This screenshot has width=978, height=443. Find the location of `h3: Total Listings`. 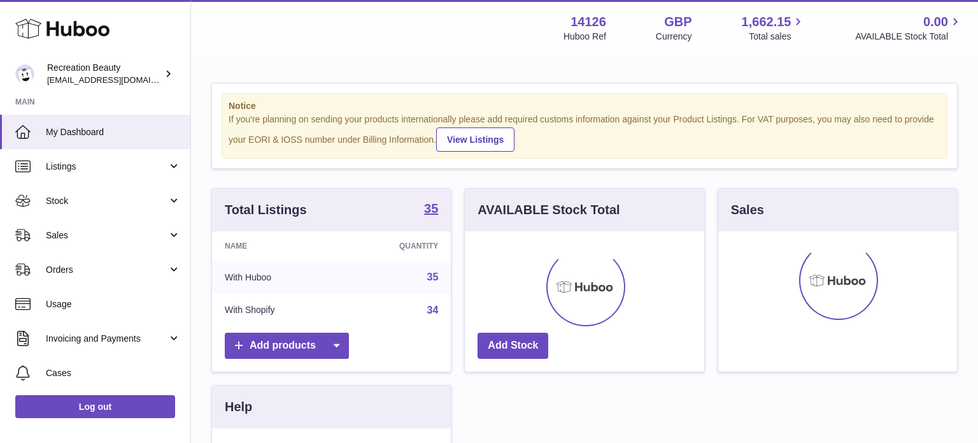

h3: Total Listings is located at coordinates (266, 210).